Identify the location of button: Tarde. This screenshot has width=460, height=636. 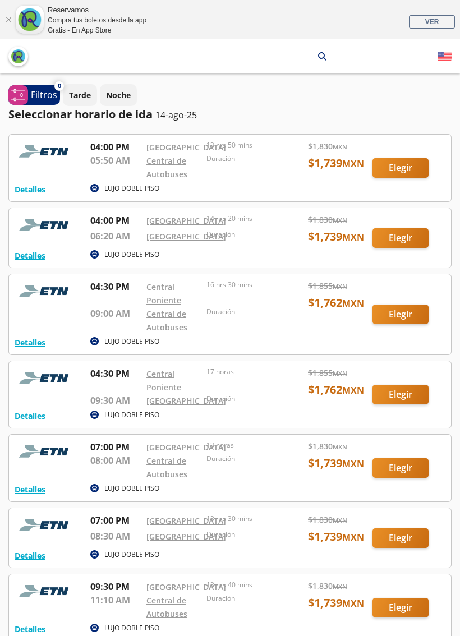
(80, 95).